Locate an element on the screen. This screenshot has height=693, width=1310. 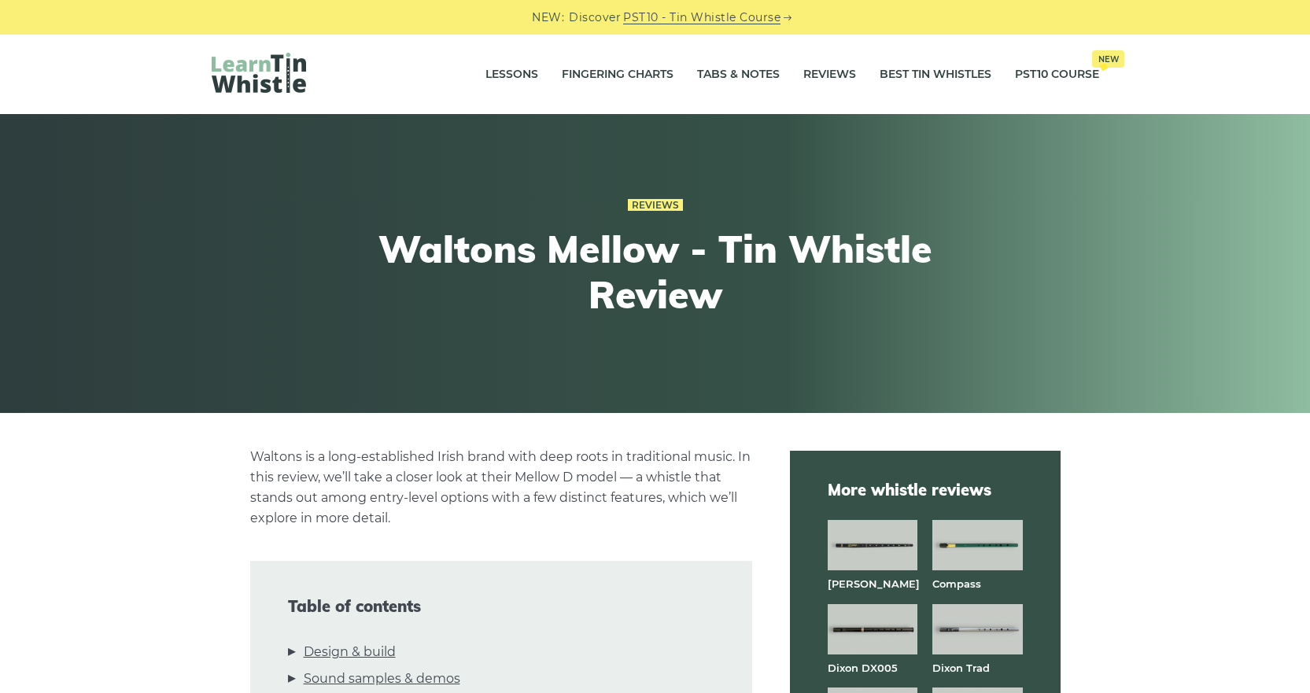
strong: Dixon Trad is located at coordinates (960, 668).